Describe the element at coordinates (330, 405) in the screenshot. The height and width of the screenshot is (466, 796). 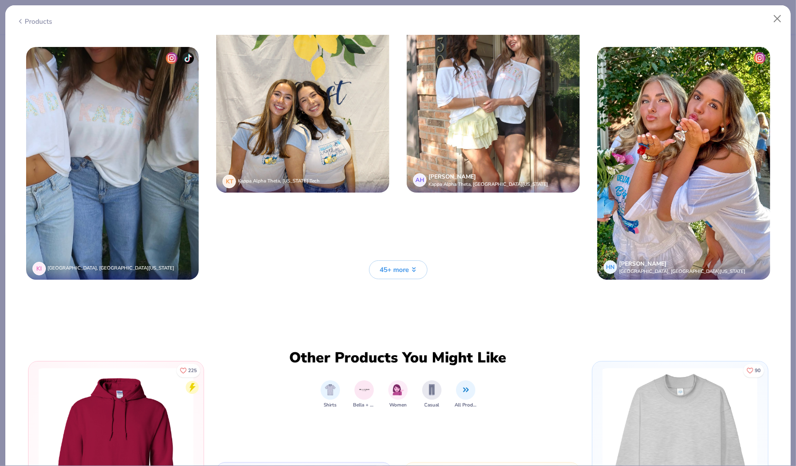
I see `span: Shirts` at that location.